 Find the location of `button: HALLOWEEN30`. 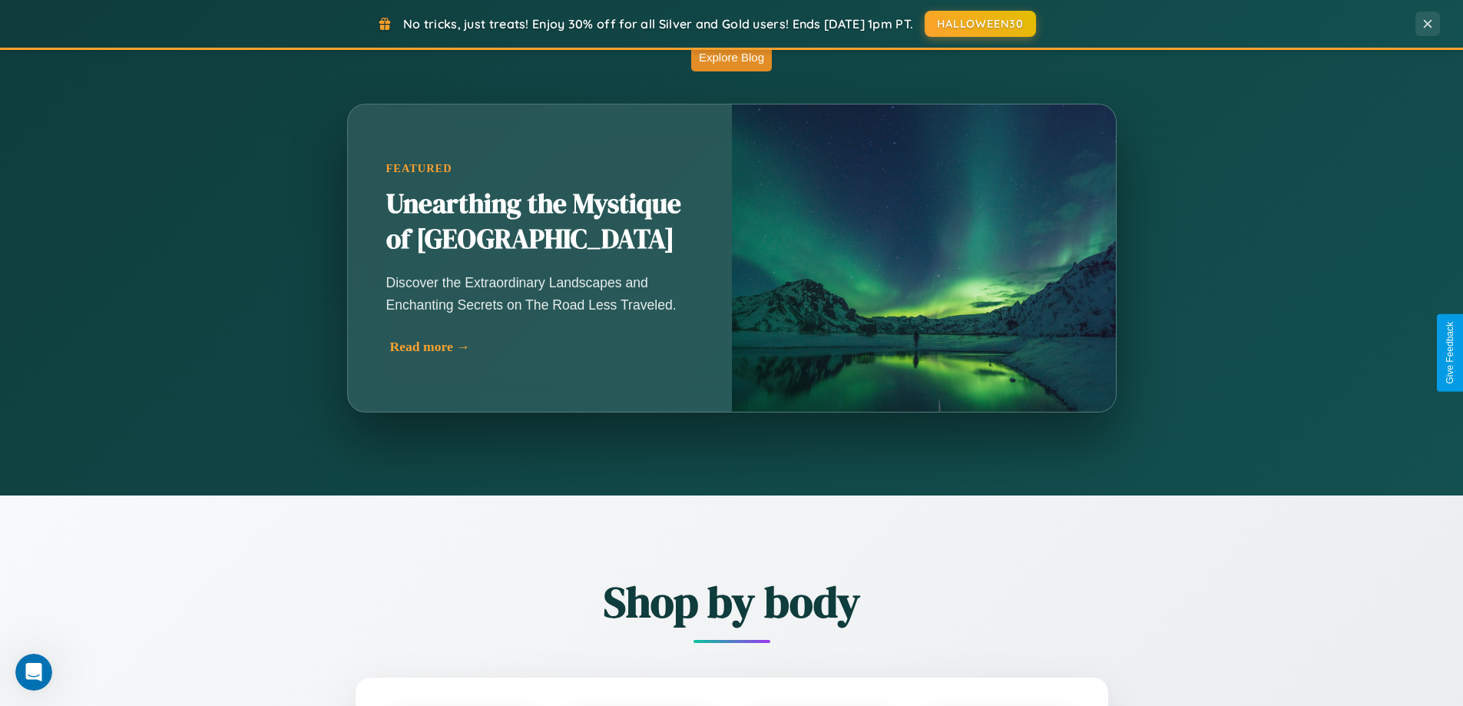

button: HALLOWEEN30 is located at coordinates (980, 24).